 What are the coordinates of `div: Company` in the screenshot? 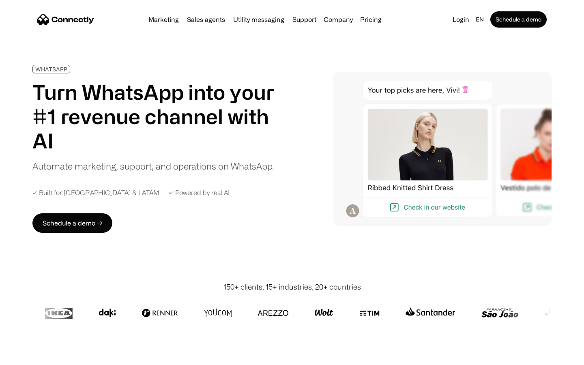 It's located at (338, 19).